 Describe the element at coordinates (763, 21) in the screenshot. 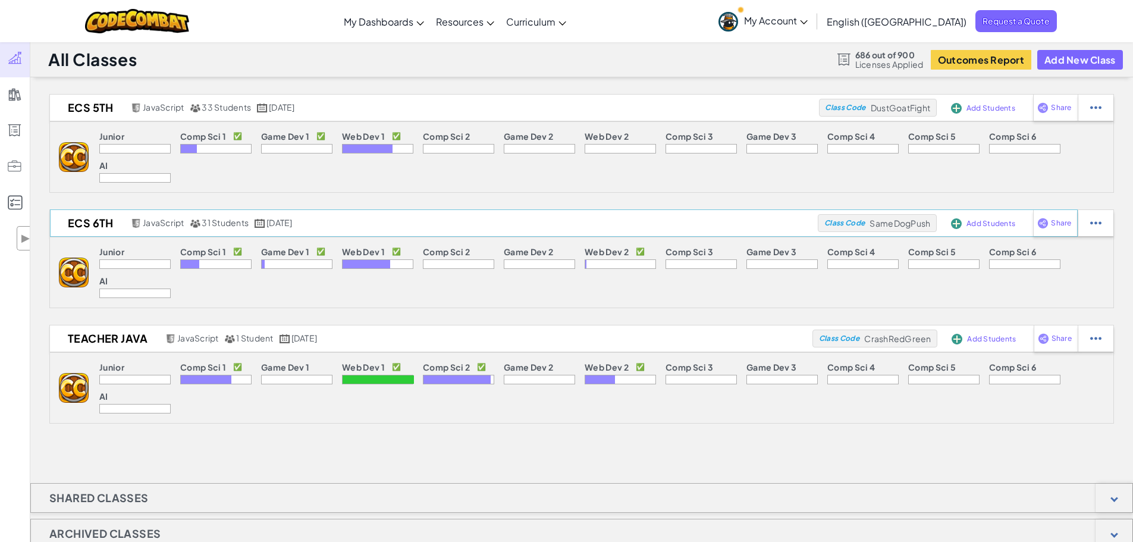

I see `a: My Account` at that location.